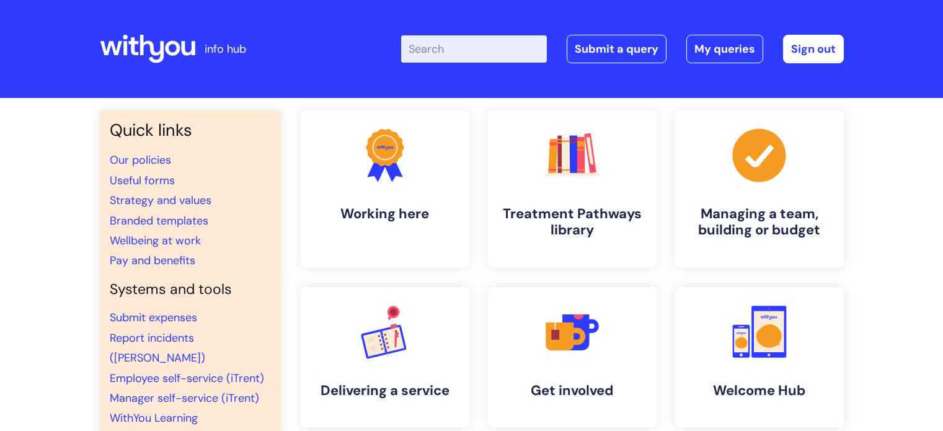  What do you see at coordinates (616, 49) in the screenshot?
I see `a: Submit a query` at bounding box center [616, 49].